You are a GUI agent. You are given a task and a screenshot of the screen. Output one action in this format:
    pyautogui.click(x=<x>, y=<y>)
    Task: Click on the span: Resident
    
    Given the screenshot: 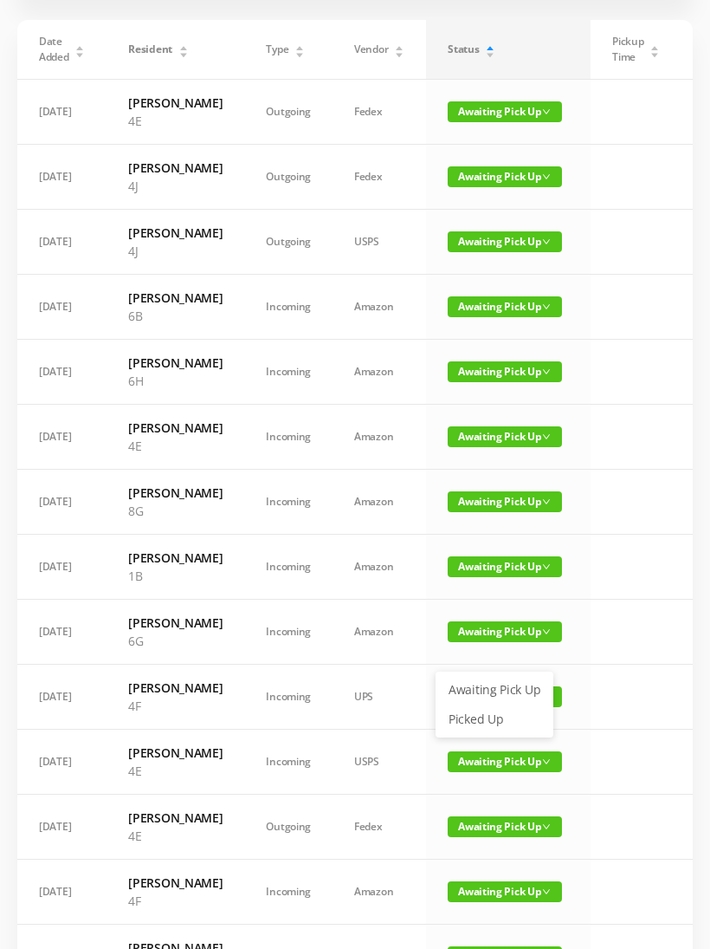 What is the action you would take?
    pyautogui.click(x=150, y=49)
    